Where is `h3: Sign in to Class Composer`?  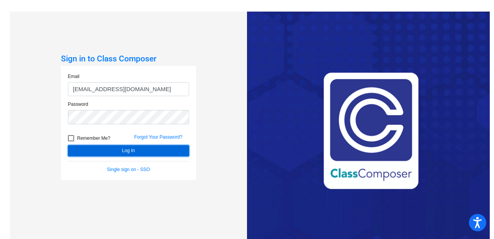
h3: Sign in to Class Composer is located at coordinates (128, 59).